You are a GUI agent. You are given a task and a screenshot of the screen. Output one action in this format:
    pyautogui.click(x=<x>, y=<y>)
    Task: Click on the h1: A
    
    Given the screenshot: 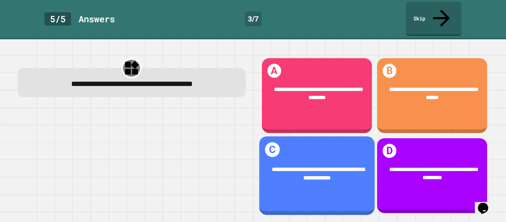 What is the action you would take?
    pyautogui.click(x=274, y=71)
    